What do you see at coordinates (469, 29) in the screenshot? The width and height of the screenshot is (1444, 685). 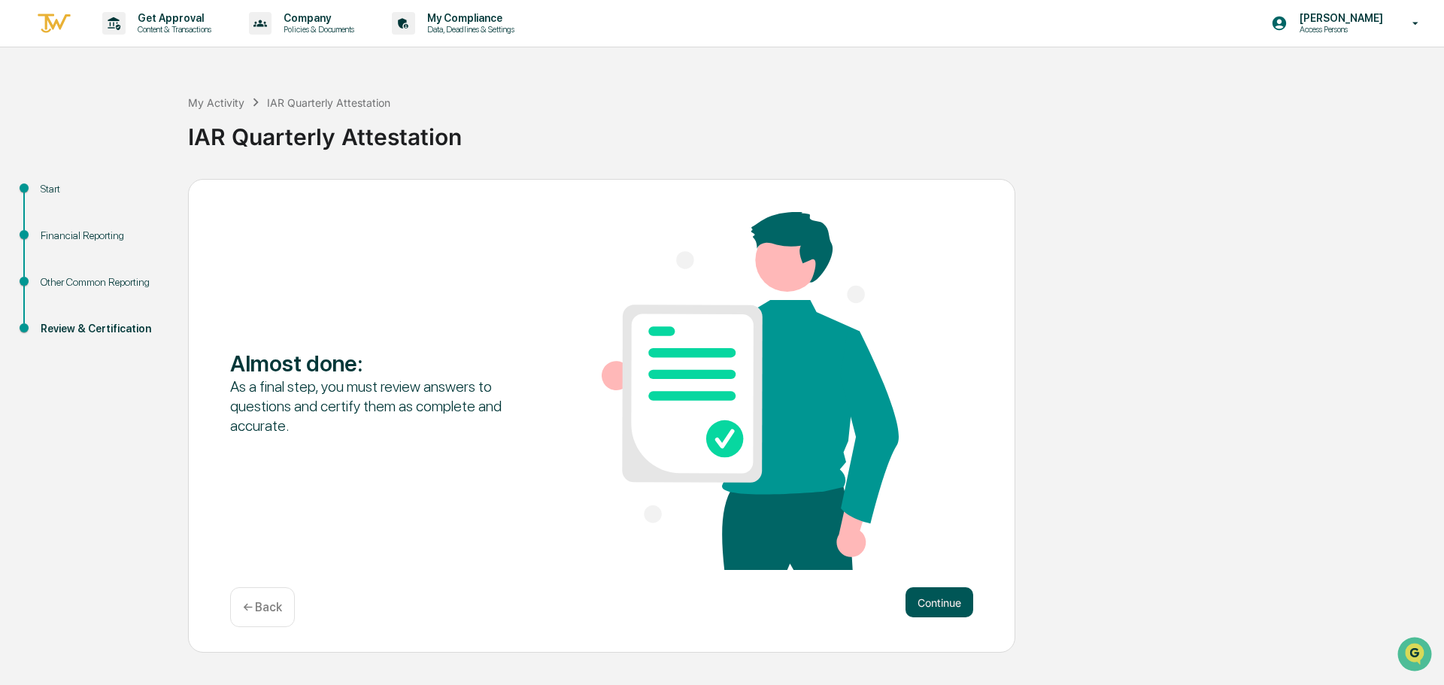 I see `p: Data, Deadlines & Settings` at bounding box center [469, 29].